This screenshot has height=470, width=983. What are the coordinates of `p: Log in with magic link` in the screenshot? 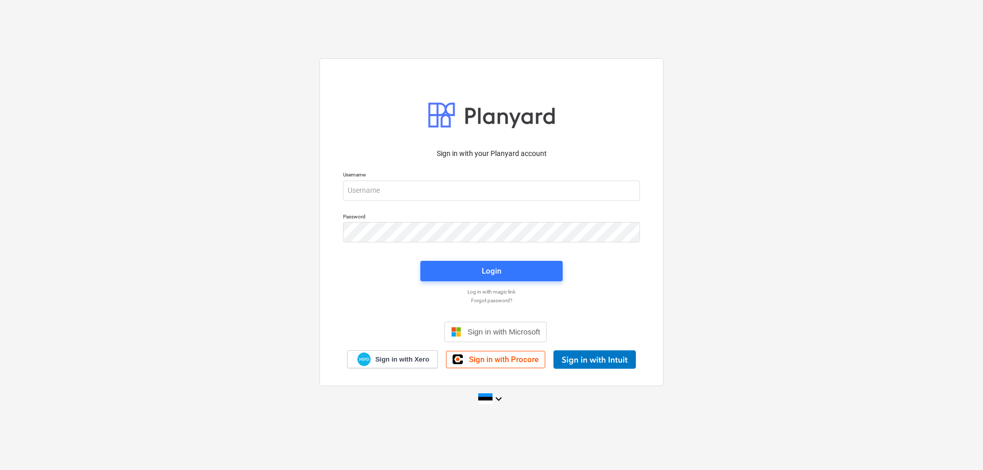 It's located at (491, 292).